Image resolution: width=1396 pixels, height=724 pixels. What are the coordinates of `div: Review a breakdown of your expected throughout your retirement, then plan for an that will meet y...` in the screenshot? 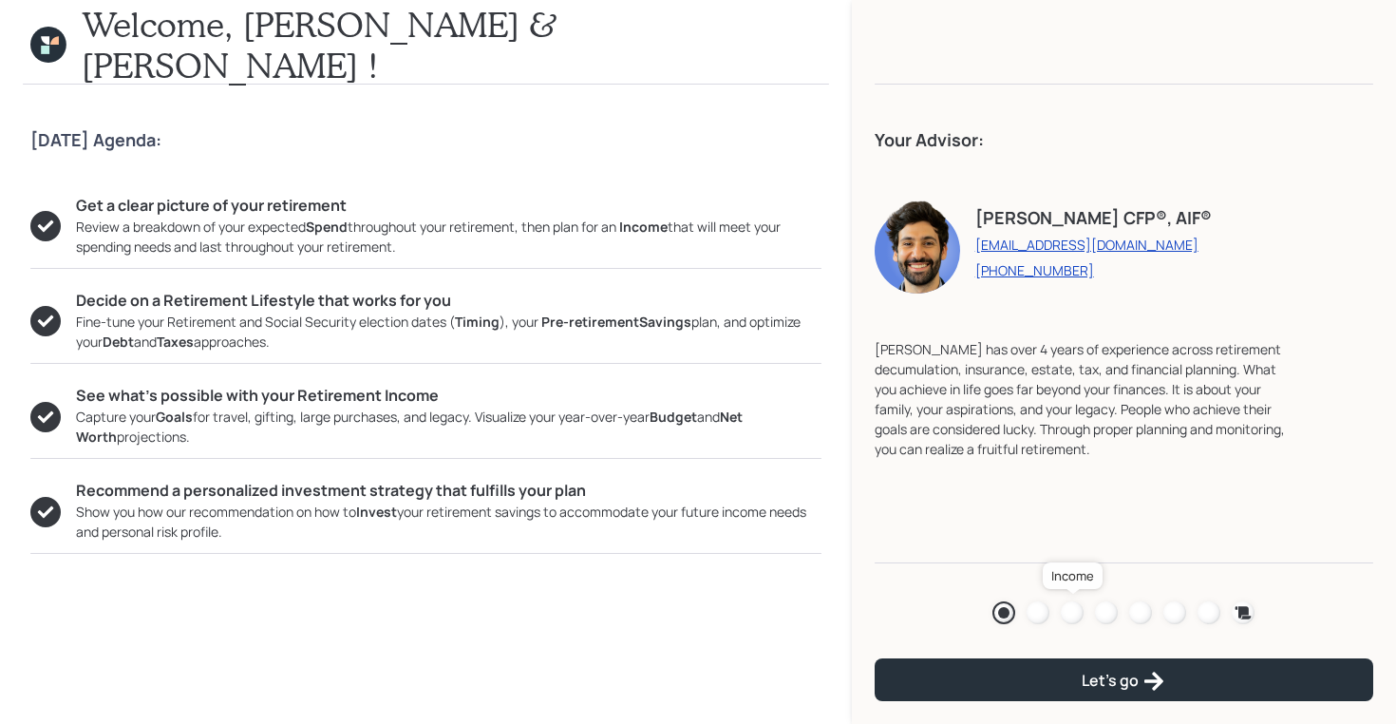 It's located at (448, 237).